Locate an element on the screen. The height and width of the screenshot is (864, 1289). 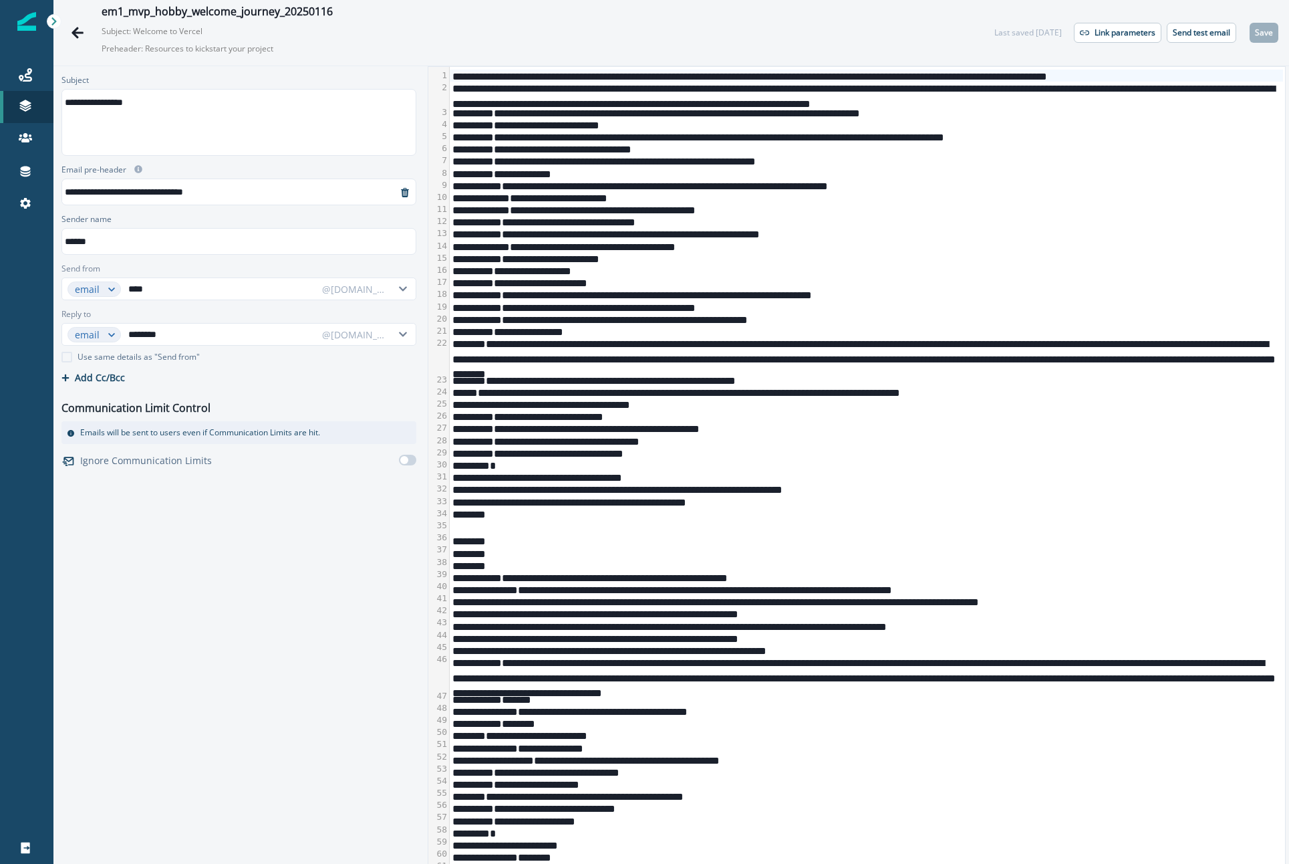
p: Preheader: Resources to kickstart your project is located at coordinates (269, 49).